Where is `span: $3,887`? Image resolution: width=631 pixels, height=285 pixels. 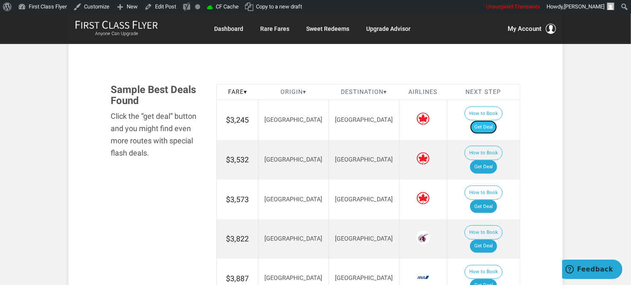 span: $3,887 is located at coordinates (237, 278).